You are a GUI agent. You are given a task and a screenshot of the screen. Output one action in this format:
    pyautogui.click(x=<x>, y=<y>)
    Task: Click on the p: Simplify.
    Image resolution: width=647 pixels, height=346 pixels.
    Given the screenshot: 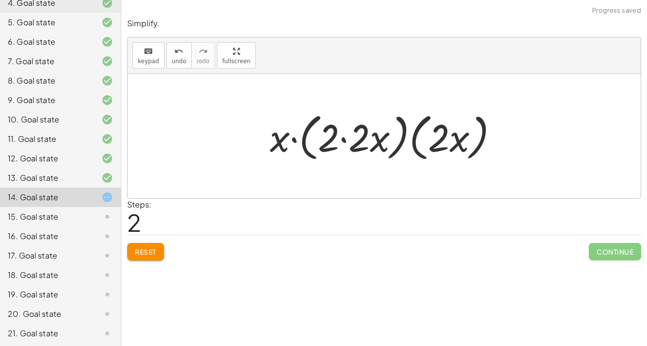 What is the action you would take?
    pyautogui.click(x=384, y=23)
    